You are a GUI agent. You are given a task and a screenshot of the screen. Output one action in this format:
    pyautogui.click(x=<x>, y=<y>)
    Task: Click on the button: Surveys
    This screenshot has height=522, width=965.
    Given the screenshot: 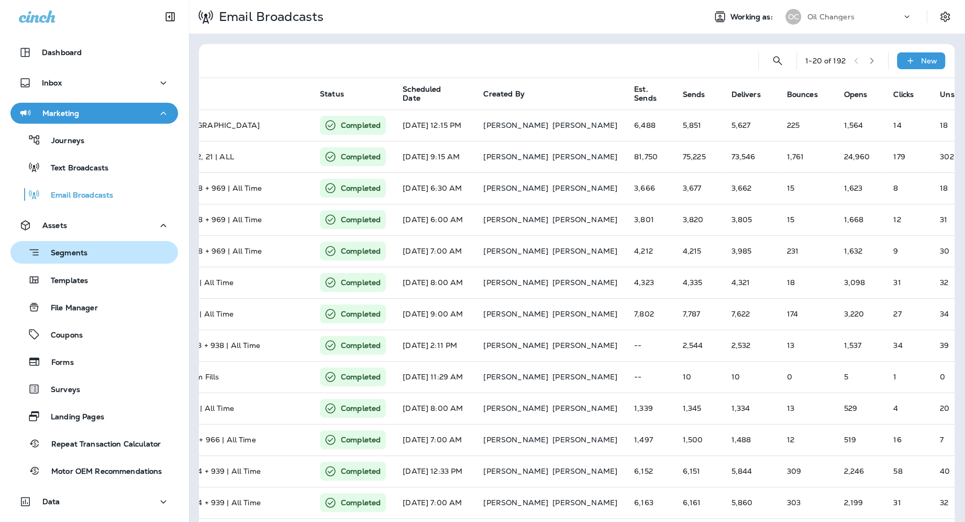 What is the action you would take?
    pyautogui.click(x=94, y=389)
    